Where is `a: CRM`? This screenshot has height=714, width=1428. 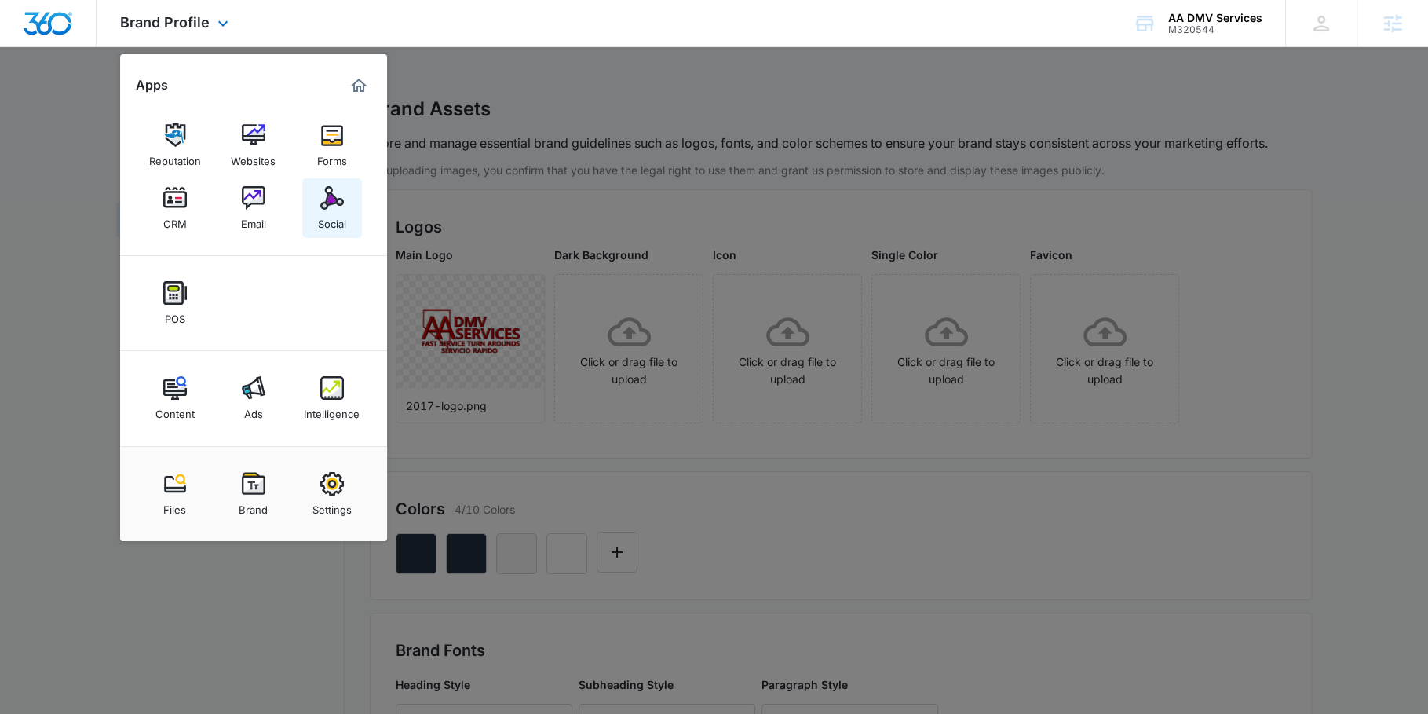
a: CRM is located at coordinates (175, 208).